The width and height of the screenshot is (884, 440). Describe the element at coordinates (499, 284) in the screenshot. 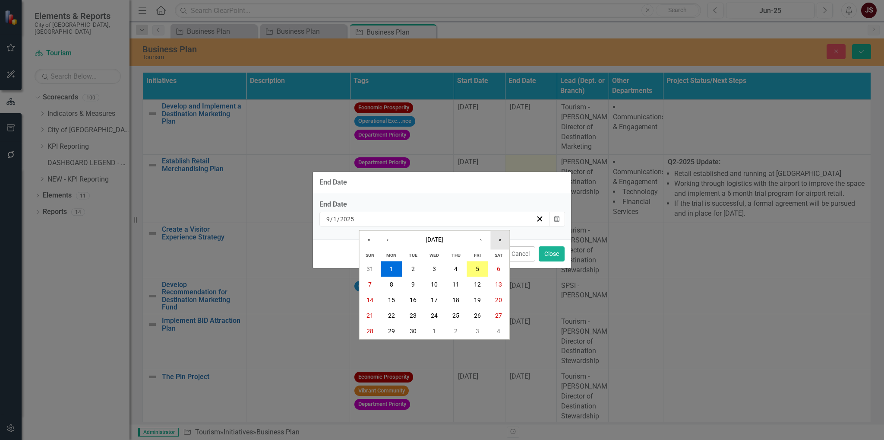

I see `button: September 13, 2025` at that location.